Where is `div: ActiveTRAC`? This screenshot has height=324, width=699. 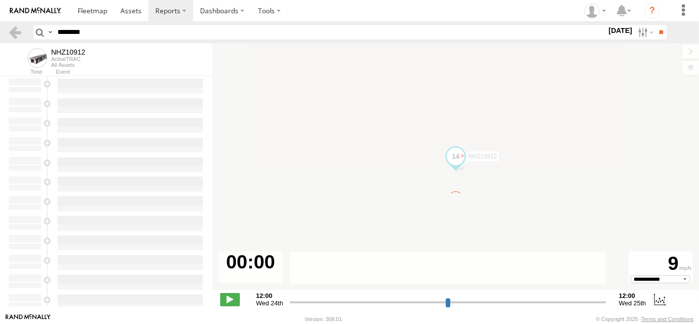 div: ActiveTRAC is located at coordinates (68, 59).